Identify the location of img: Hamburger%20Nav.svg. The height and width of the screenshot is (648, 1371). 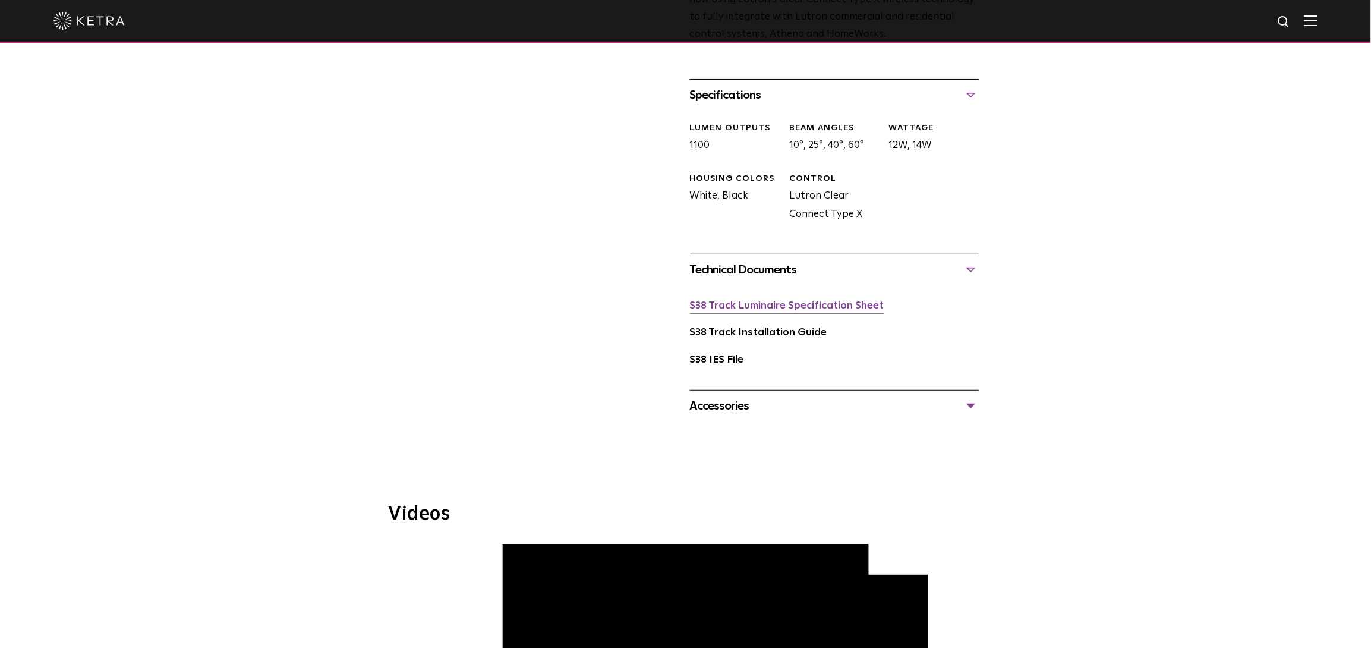
(1311, 20).